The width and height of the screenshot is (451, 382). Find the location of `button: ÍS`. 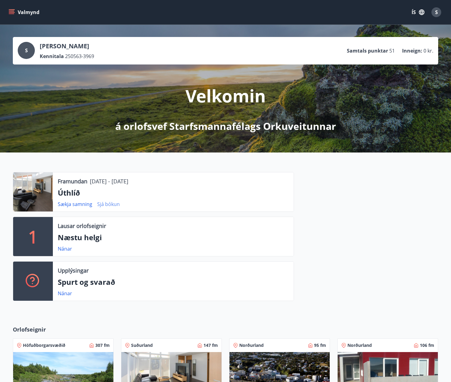

button: ÍS is located at coordinates (418, 12).